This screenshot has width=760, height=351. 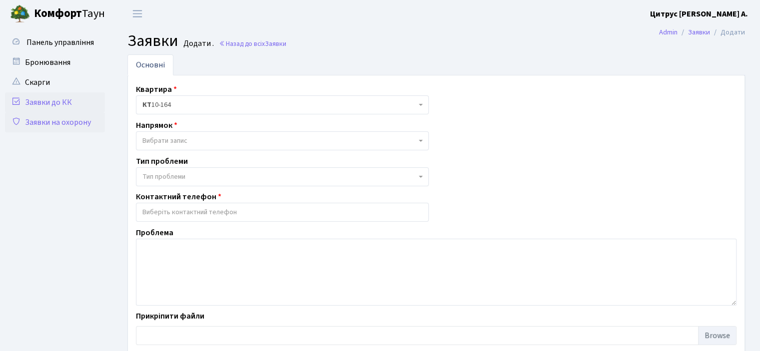 What do you see at coordinates (147, 105) in the screenshot?
I see `b: КТ` at bounding box center [147, 105].